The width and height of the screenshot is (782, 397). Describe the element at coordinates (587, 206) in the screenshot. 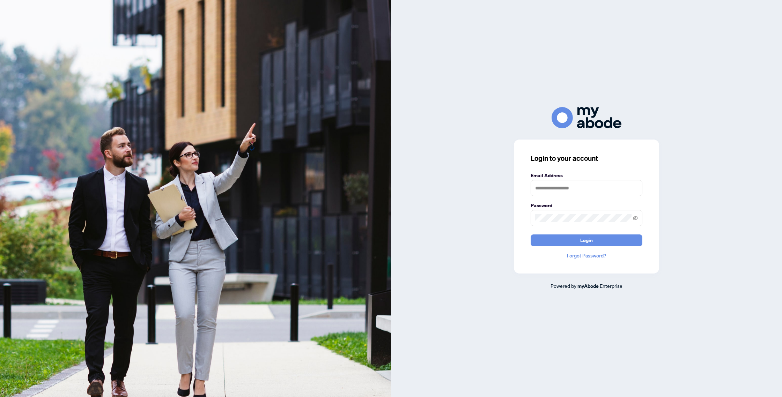

I see `label: Password` at that location.